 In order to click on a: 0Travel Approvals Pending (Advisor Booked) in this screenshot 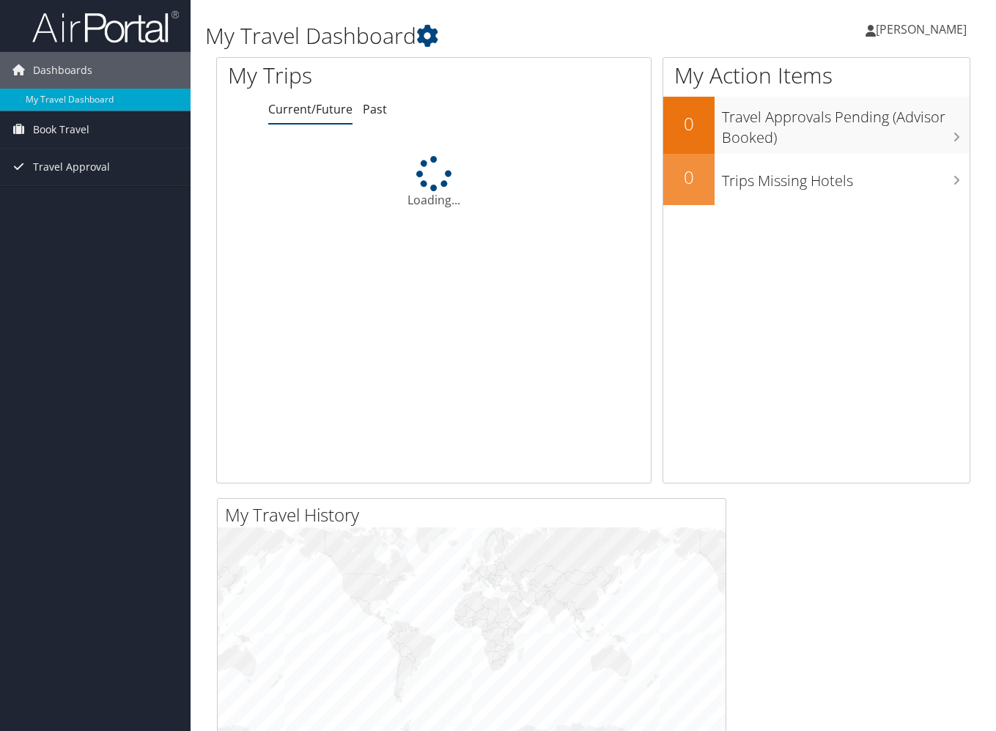, I will do `click(816, 125)`.